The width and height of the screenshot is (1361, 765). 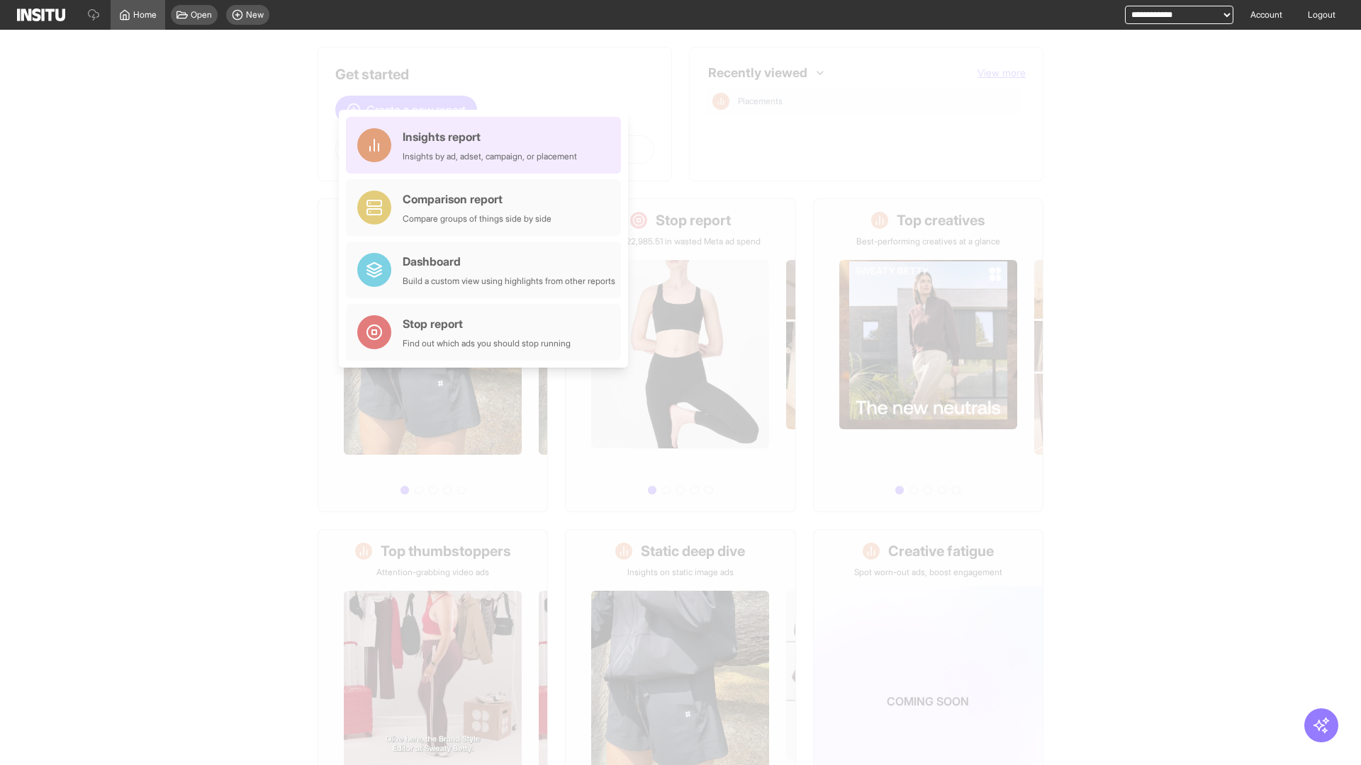 What do you see at coordinates (490, 157) in the screenshot?
I see `div: Insights by ad, adset, campaign, or placement` at bounding box center [490, 157].